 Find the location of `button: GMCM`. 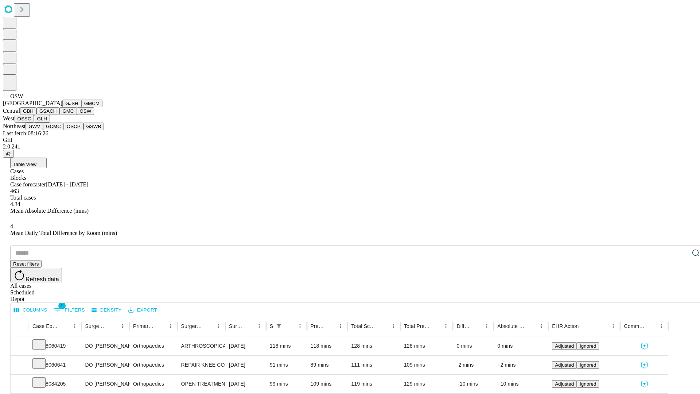

button: GMCM is located at coordinates (92, 103).